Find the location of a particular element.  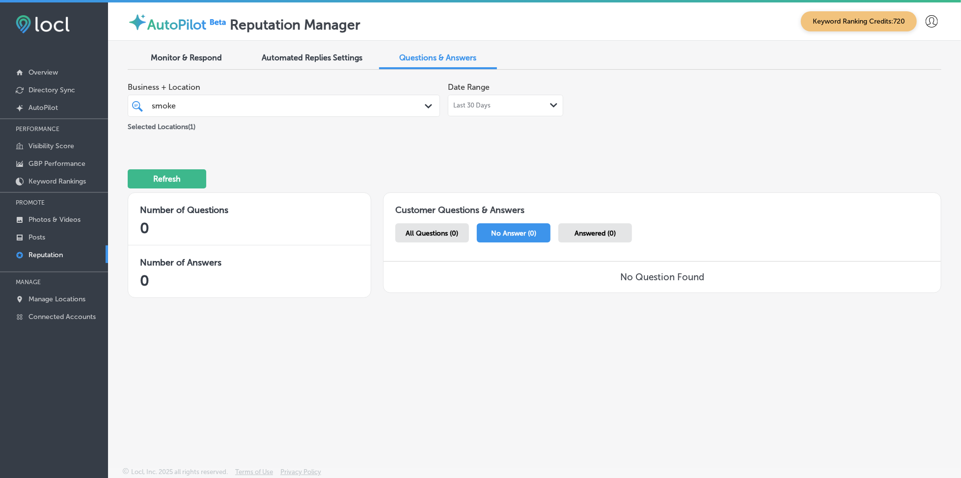

button: Refresh is located at coordinates (167, 179).